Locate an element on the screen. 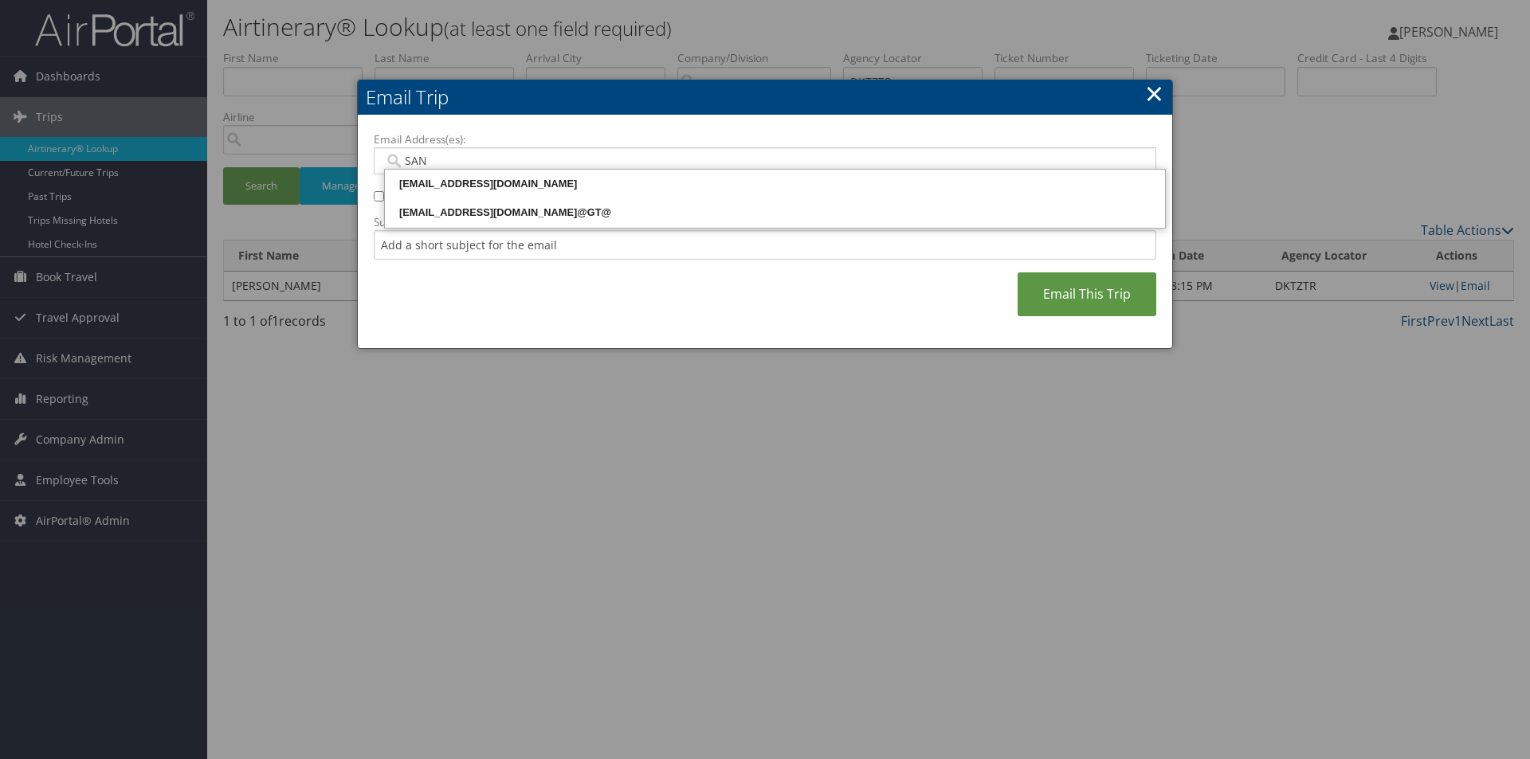 This screenshot has width=1530, height=759. h2: Email Trip is located at coordinates (765, 97).